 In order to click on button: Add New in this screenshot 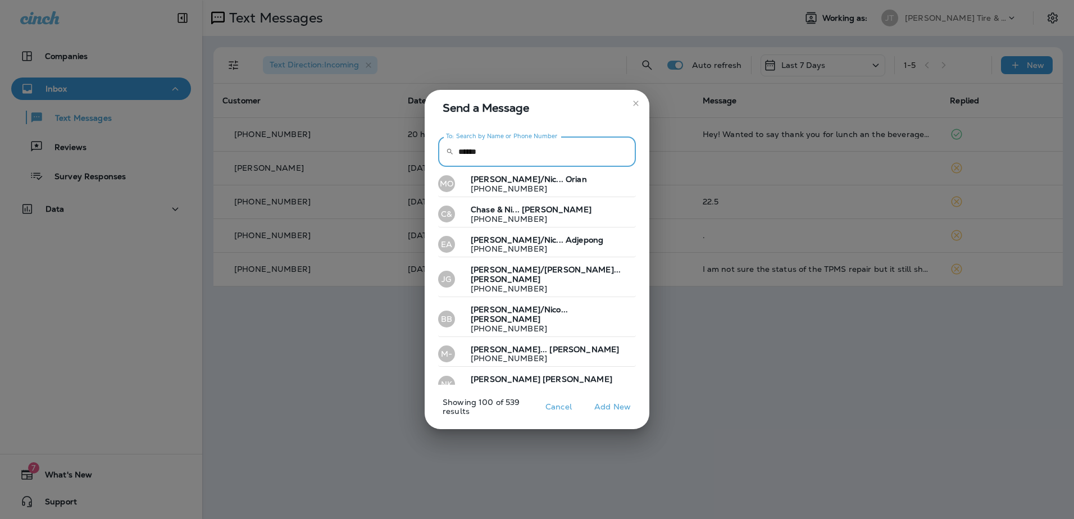, I will do `click(613, 407)`.